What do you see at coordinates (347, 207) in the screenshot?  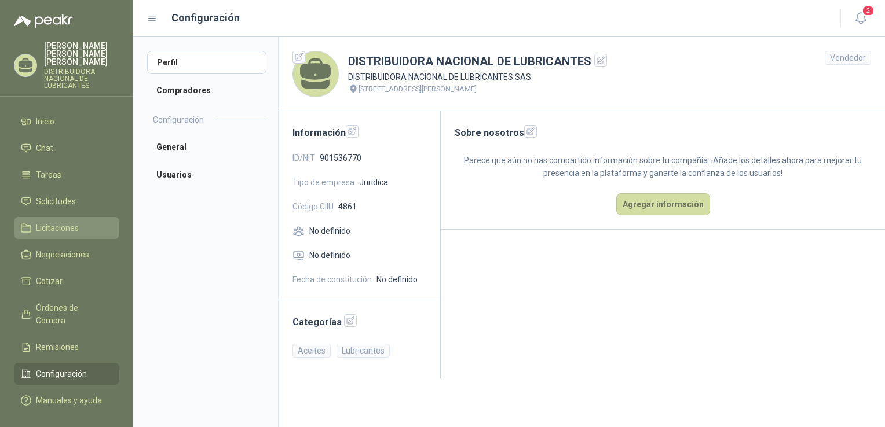 I see `span: 4861` at bounding box center [347, 207].